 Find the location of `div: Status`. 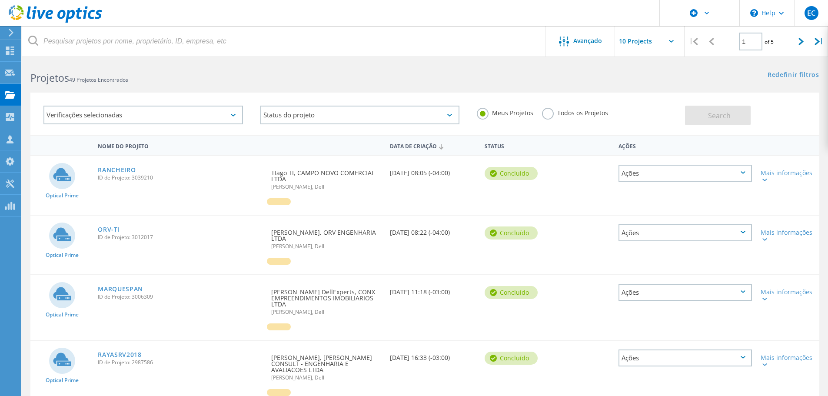

div: Status is located at coordinates (515, 145).